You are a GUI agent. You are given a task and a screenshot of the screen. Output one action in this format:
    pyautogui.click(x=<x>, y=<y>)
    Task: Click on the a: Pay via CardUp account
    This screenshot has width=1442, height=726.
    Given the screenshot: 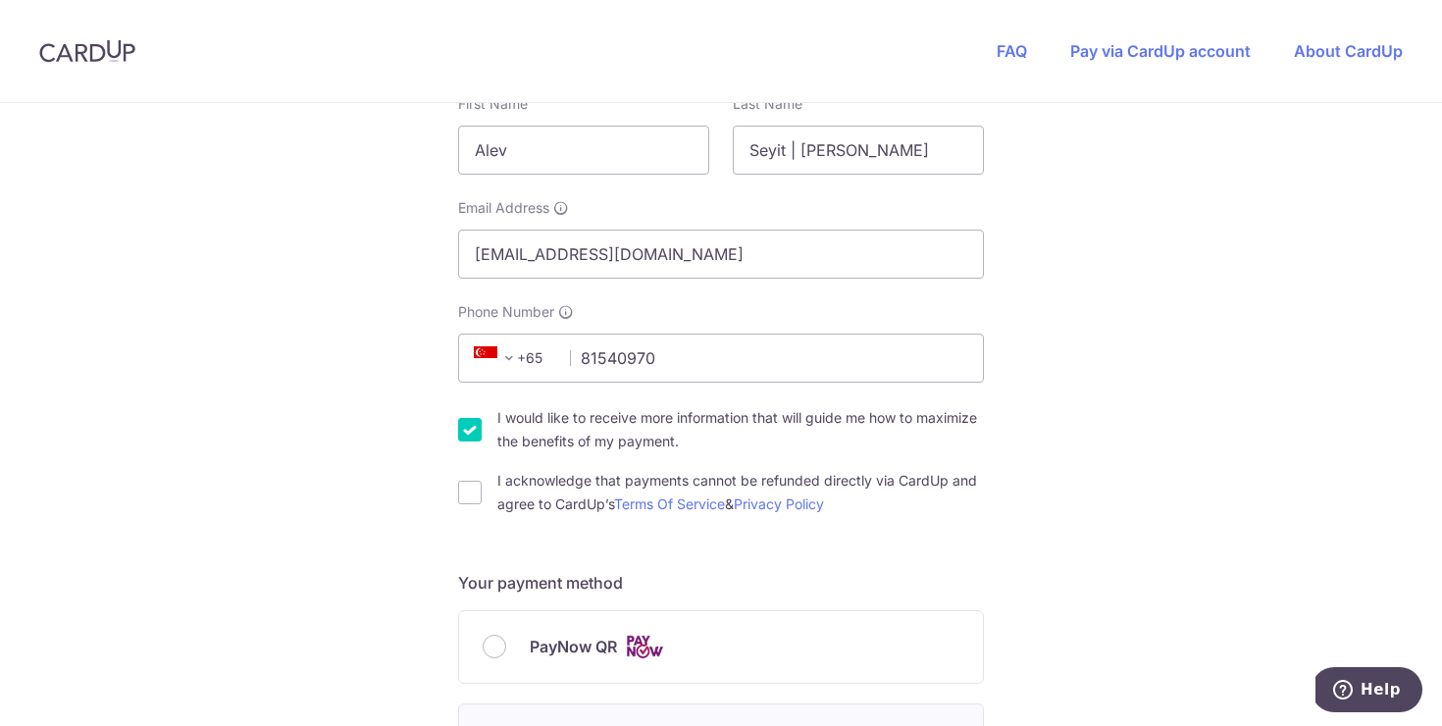 What is the action you would take?
    pyautogui.click(x=1160, y=51)
    